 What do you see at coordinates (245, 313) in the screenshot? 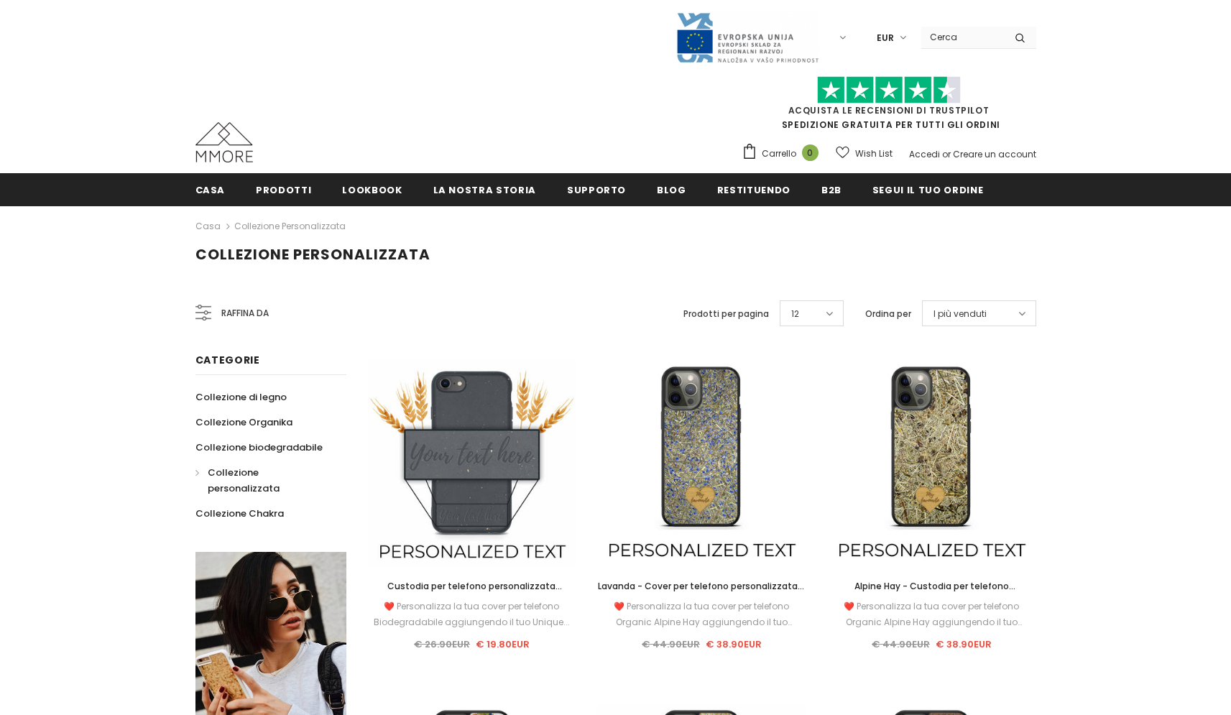
I see `span: Raffina da` at bounding box center [245, 313].